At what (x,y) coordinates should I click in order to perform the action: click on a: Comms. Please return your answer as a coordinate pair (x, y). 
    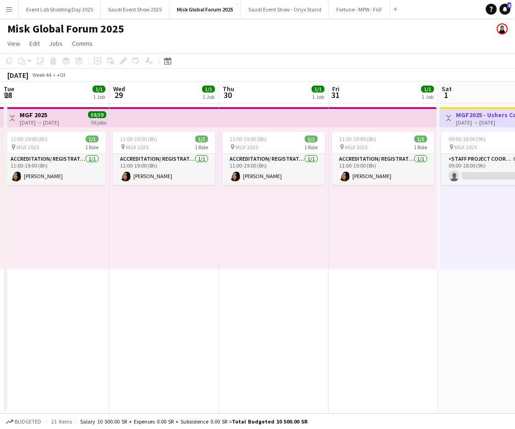
    Looking at the image, I should click on (82, 44).